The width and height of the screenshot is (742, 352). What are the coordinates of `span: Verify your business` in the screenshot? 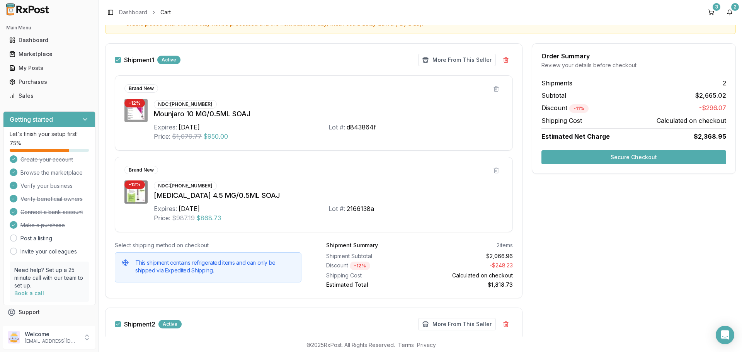 It's located at (46, 186).